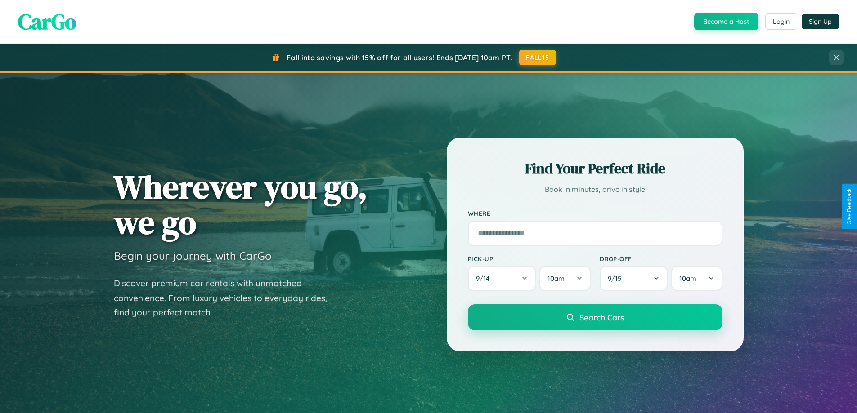 The image size is (857, 413). I want to click on button: Become a Host, so click(726, 22).